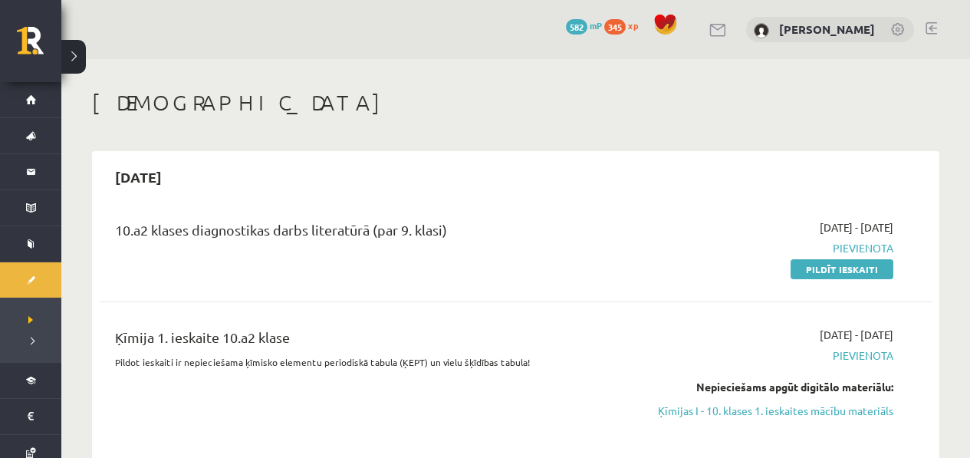 This screenshot has width=970, height=458. Describe the element at coordinates (772, 410) in the screenshot. I see `a: Ķīmijas I - 10. klases 1. ieskaites mācību materiāls` at that location.